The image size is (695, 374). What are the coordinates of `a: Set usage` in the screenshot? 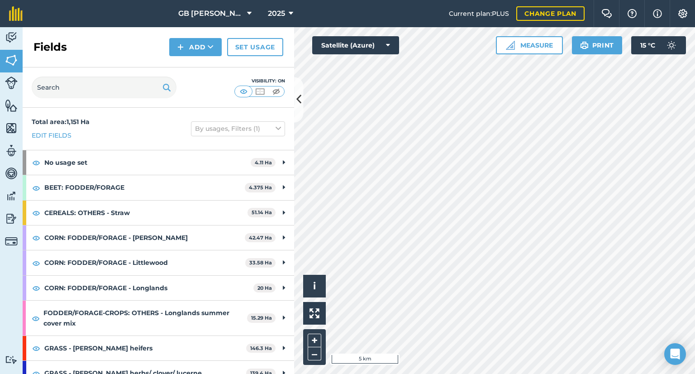 It's located at (255, 47).